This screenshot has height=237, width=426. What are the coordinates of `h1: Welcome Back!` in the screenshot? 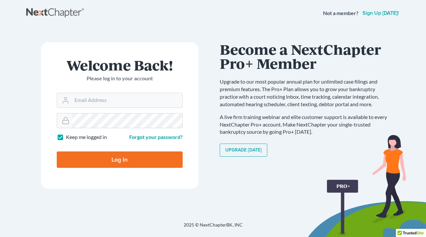 It's located at (120, 65).